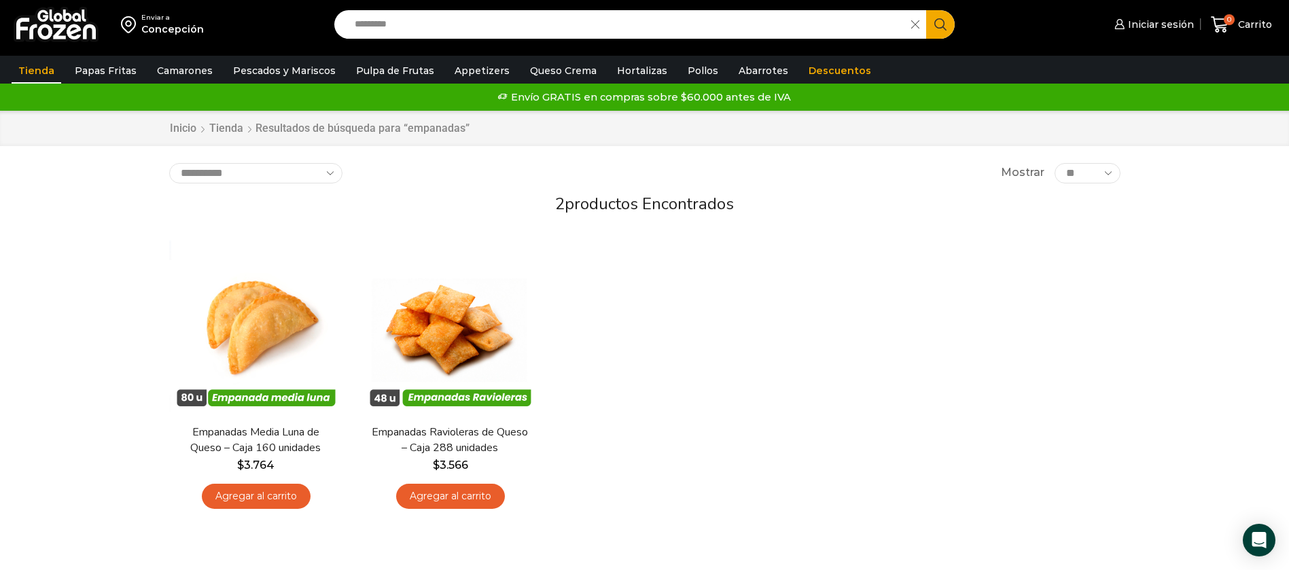 This screenshot has height=570, width=1289. Describe the element at coordinates (450, 465) in the screenshot. I see `bdi: 3.566` at that location.